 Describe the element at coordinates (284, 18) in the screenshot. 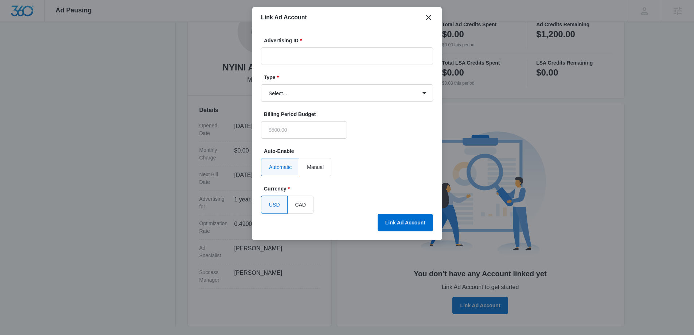

I see `h1: Link Ad Account` at that location.